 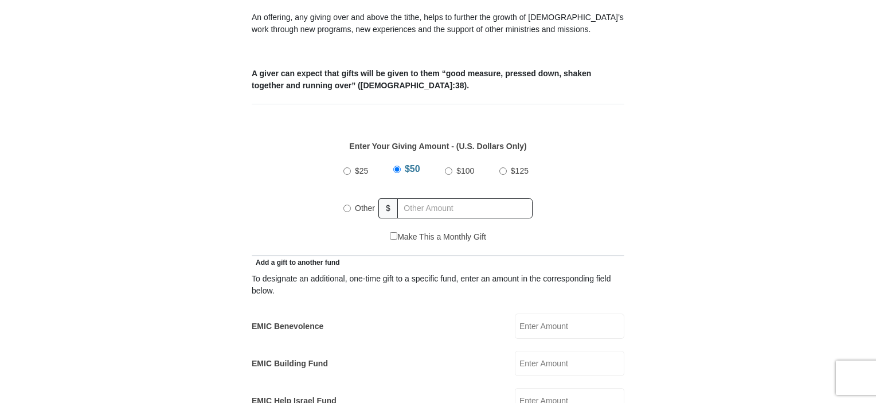 I want to click on input: Make This a Monthly Gift, so click(x=393, y=236).